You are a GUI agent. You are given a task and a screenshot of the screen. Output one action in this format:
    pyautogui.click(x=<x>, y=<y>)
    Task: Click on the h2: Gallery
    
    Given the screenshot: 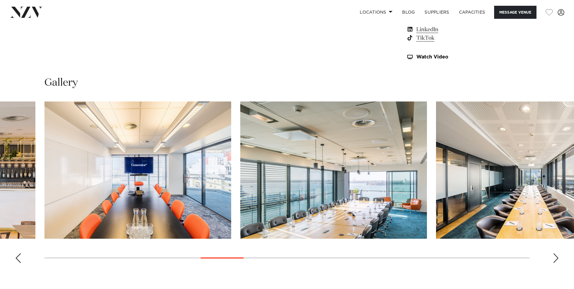 What is the action you would take?
    pyautogui.click(x=61, y=83)
    